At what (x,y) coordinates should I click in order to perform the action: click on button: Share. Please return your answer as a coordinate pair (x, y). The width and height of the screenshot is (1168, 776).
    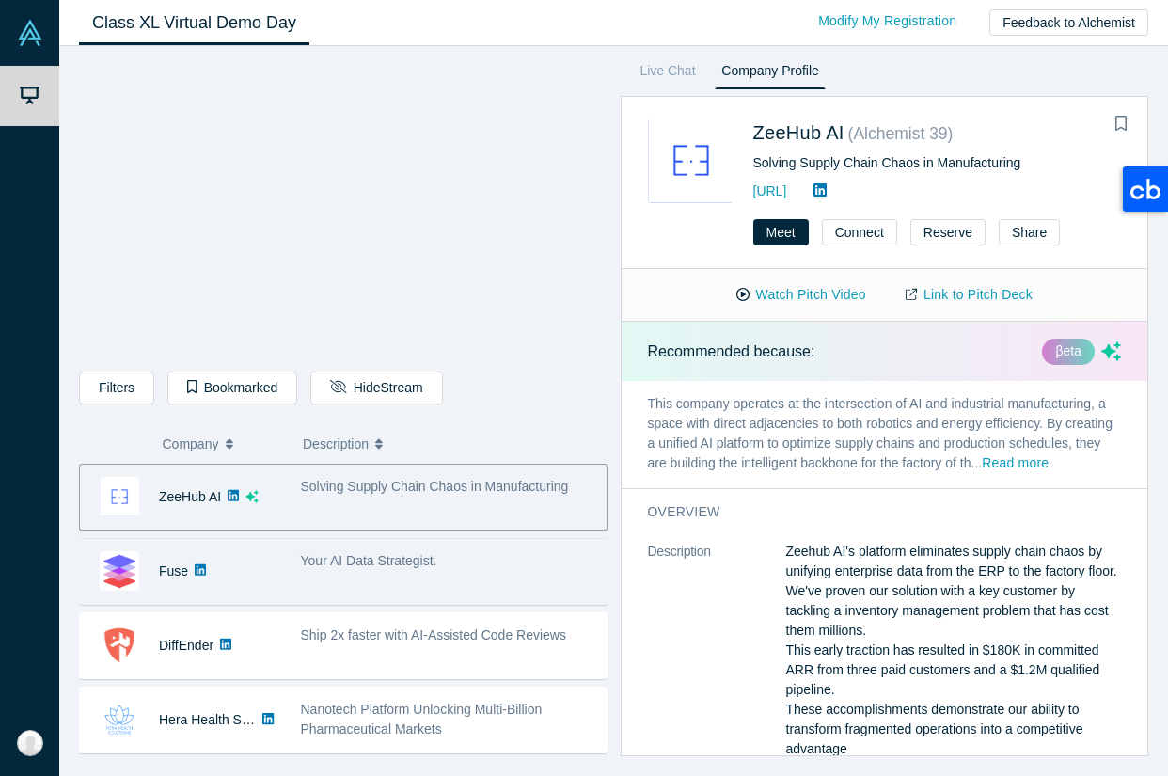
    Looking at the image, I should click on (1029, 232).